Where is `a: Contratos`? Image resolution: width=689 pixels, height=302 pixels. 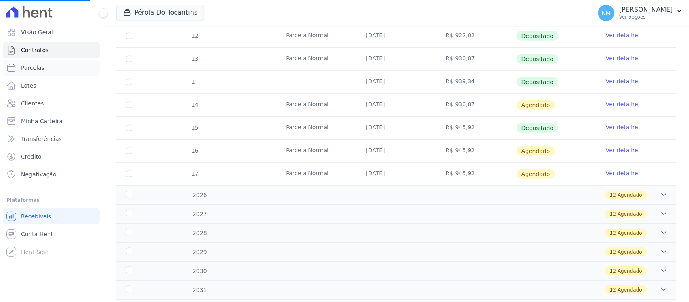 a: Contratos is located at coordinates (51, 50).